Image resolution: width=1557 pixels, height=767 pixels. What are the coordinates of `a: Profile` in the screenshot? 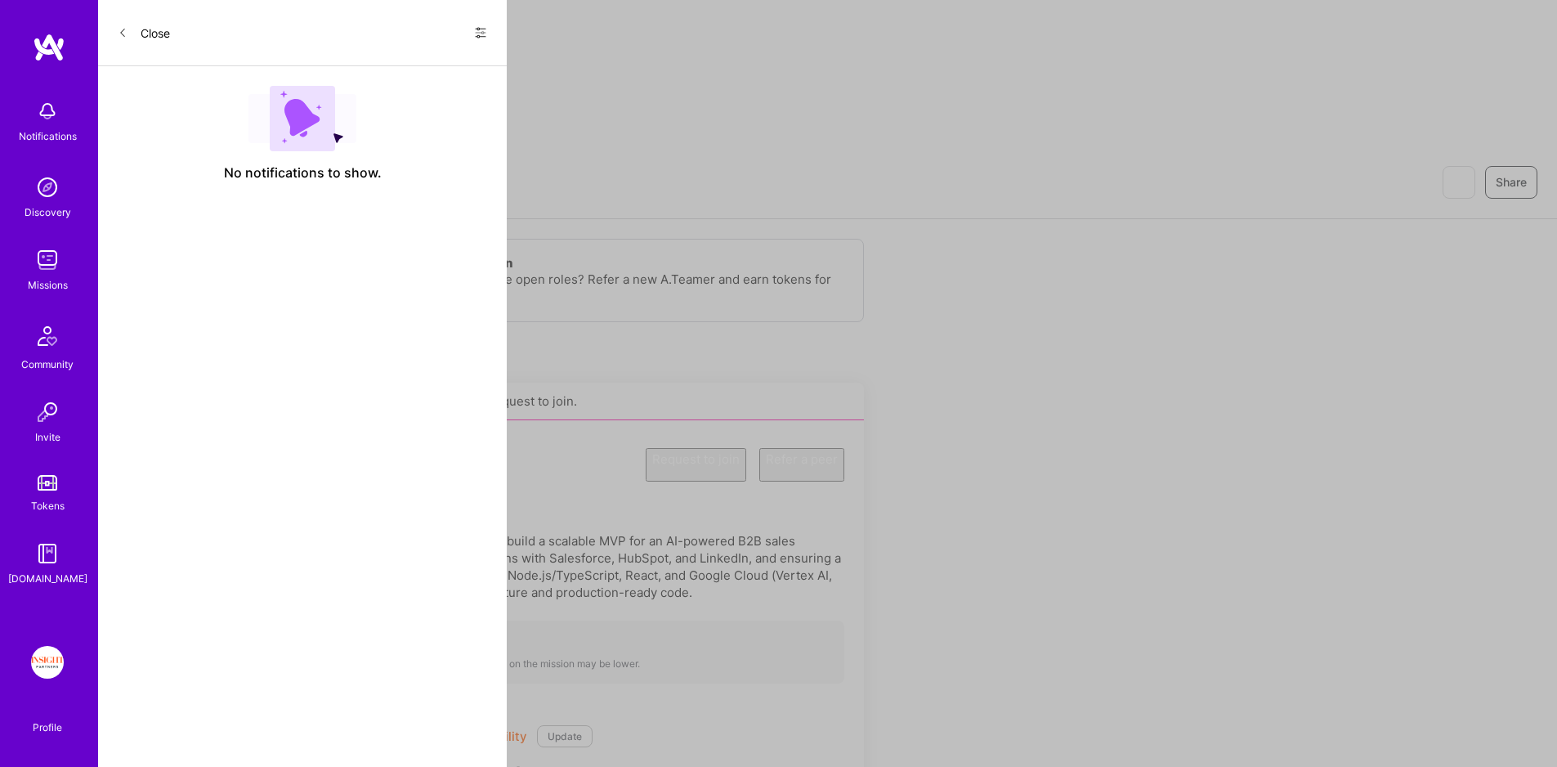 It's located at (47, 718).